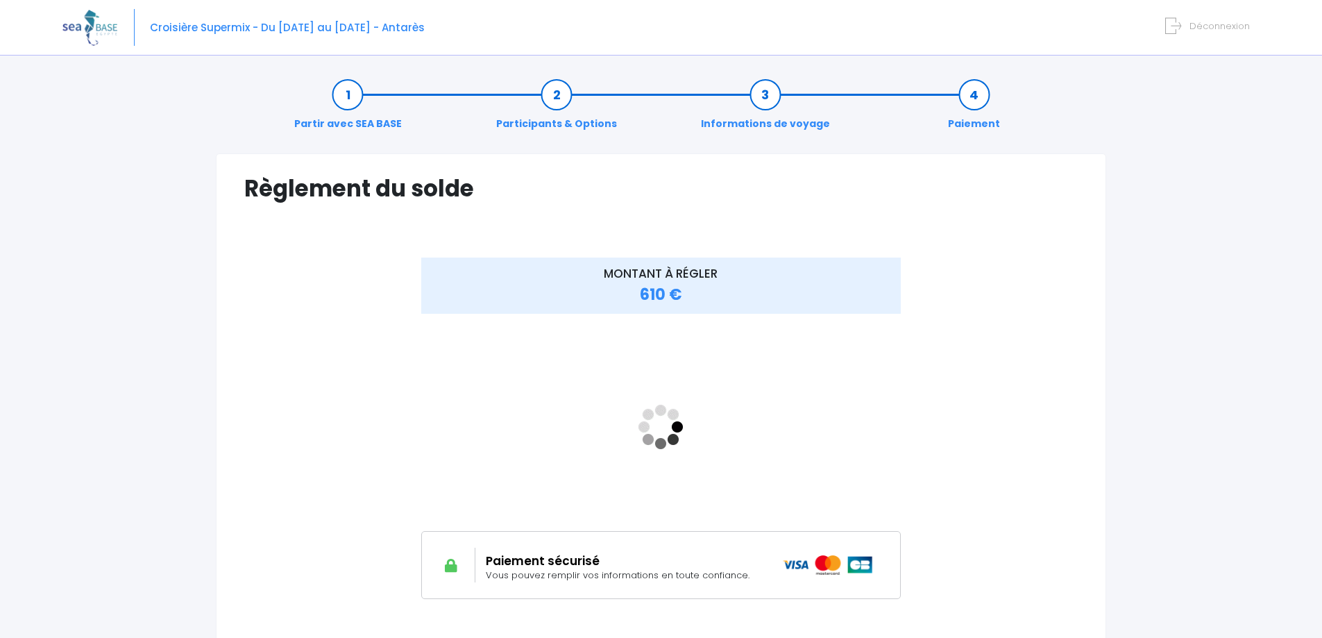 This screenshot has height=638, width=1322. Describe the element at coordinates (624, 561) in the screenshot. I see `h2: Paiement sécurisé` at that location.